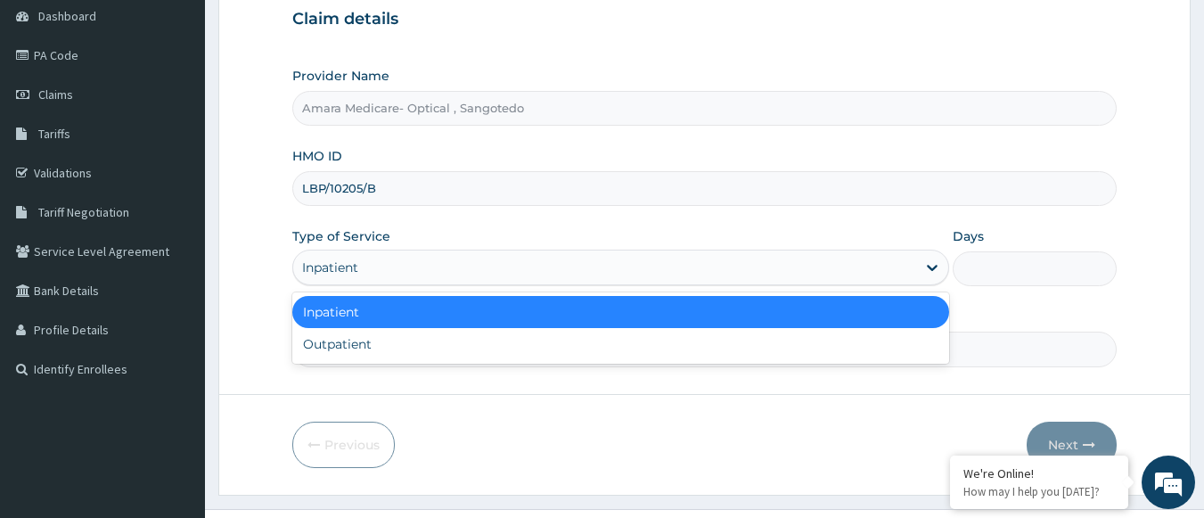 This screenshot has height=518, width=1204. Describe the element at coordinates (705, 188) in the screenshot. I see `input: Enter HMO ID` at that location.